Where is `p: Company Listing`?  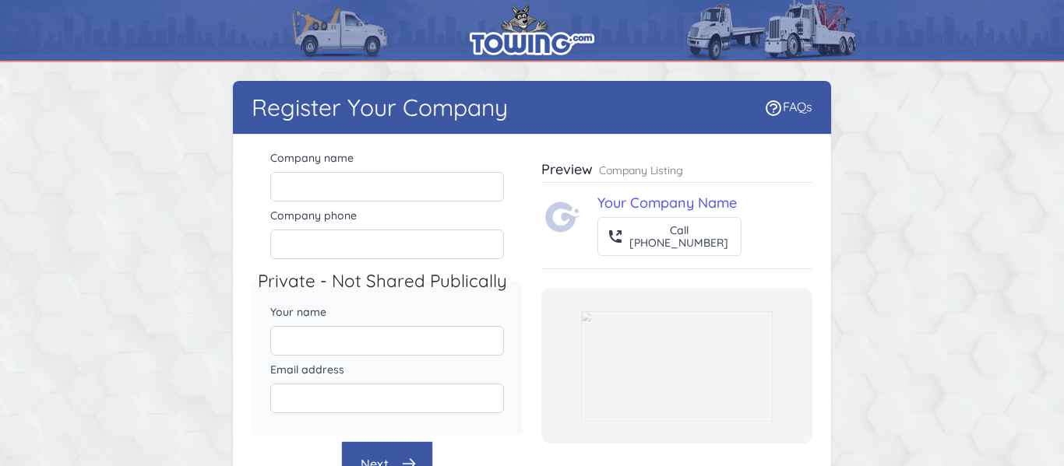
p: Company Listing is located at coordinates (641, 171).